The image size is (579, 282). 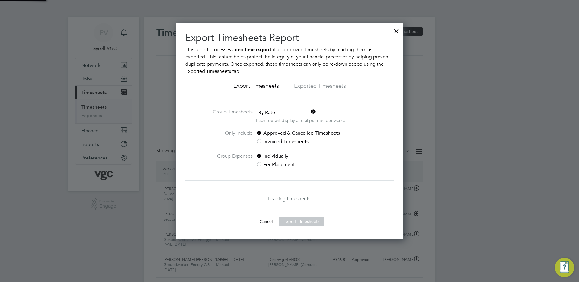 I want to click on label: Invoiced Timesheets, so click(x=307, y=142).